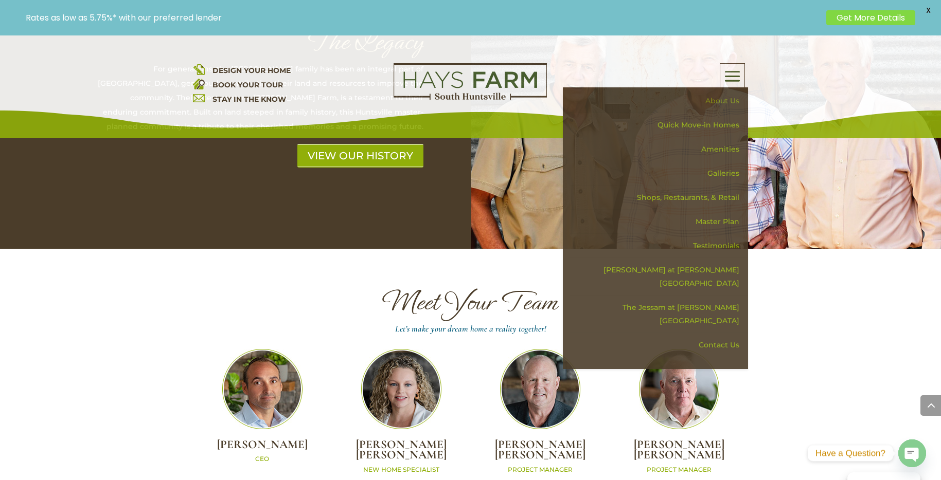 This screenshot has width=941, height=480. What do you see at coordinates (659, 222) in the screenshot?
I see `a: Master Plan` at bounding box center [659, 222].